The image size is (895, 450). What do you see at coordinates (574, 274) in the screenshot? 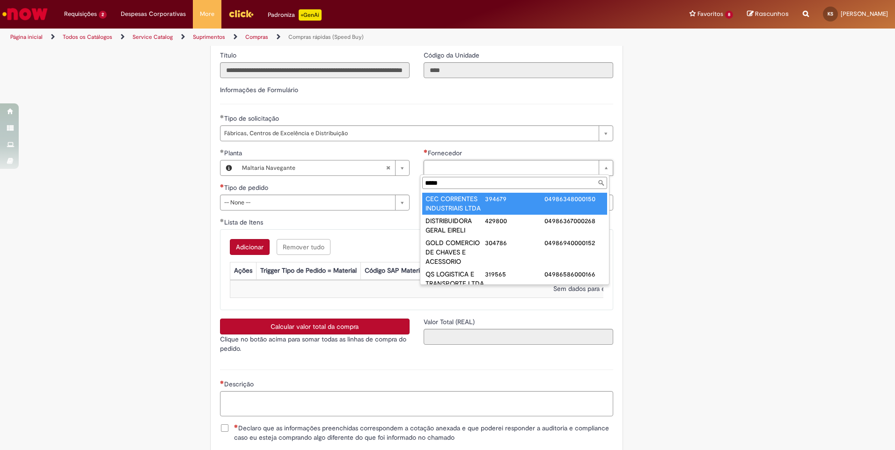
I see `div: 04986586000166` at bounding box center [574, 274].